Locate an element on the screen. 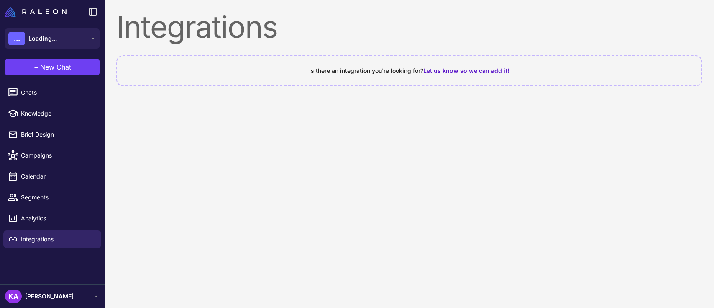 The image size is (714, 308). div: Is there an integration you're looking for? is located at coordinates (409, 71).